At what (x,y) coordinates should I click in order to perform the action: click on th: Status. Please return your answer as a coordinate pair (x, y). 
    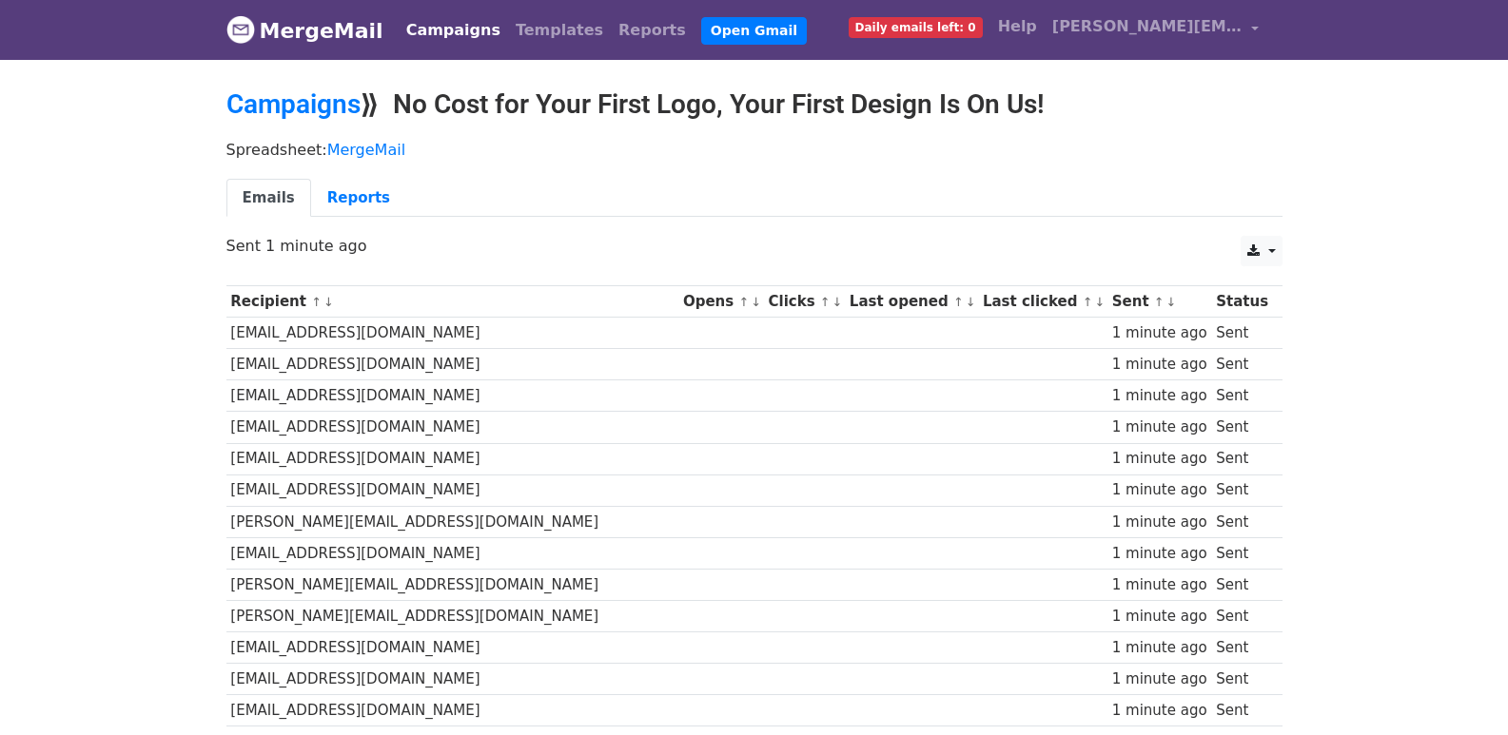
    Looking at the image, I should click on (1242, 302).